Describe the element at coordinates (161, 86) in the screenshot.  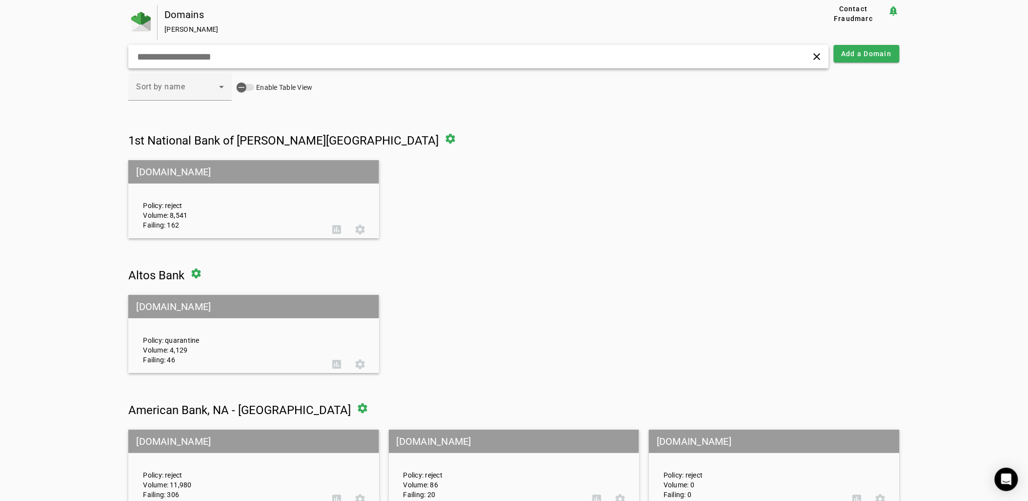
I see `span: Sort by name` at that location.